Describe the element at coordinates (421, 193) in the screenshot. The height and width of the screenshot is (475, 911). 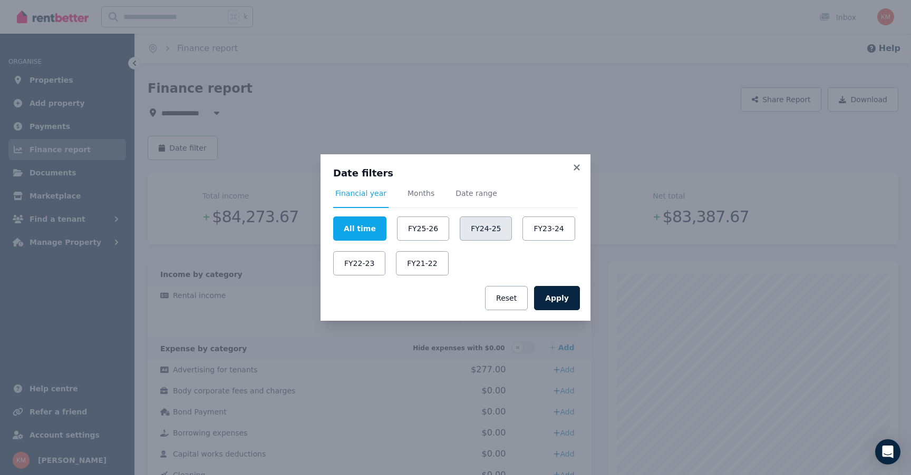
I see `span: Months` at that location.